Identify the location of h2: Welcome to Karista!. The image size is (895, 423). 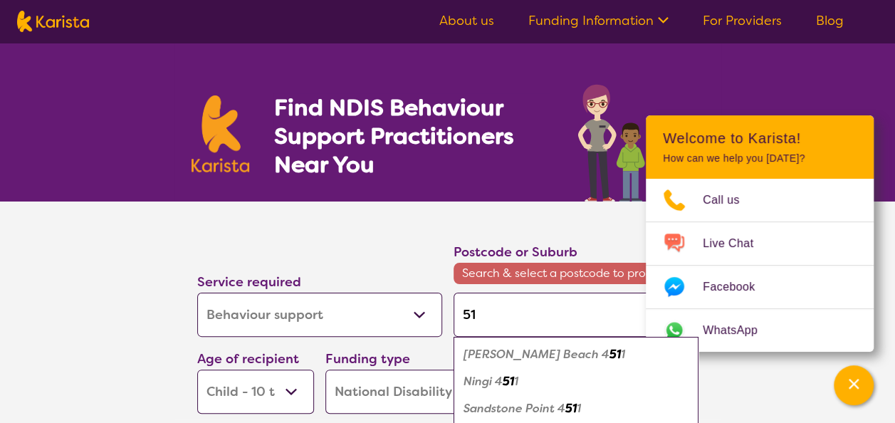
(760, 138).